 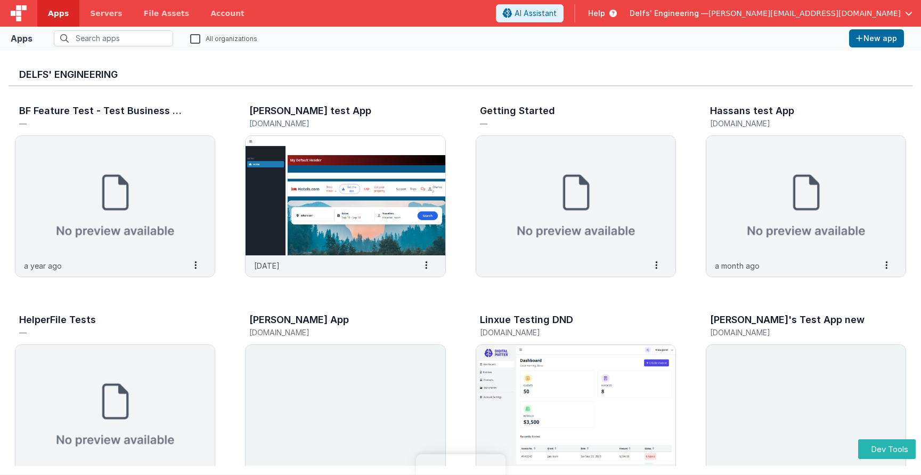 I want to click on h3: Linxue Testing DND, so click(x=527, y=320).